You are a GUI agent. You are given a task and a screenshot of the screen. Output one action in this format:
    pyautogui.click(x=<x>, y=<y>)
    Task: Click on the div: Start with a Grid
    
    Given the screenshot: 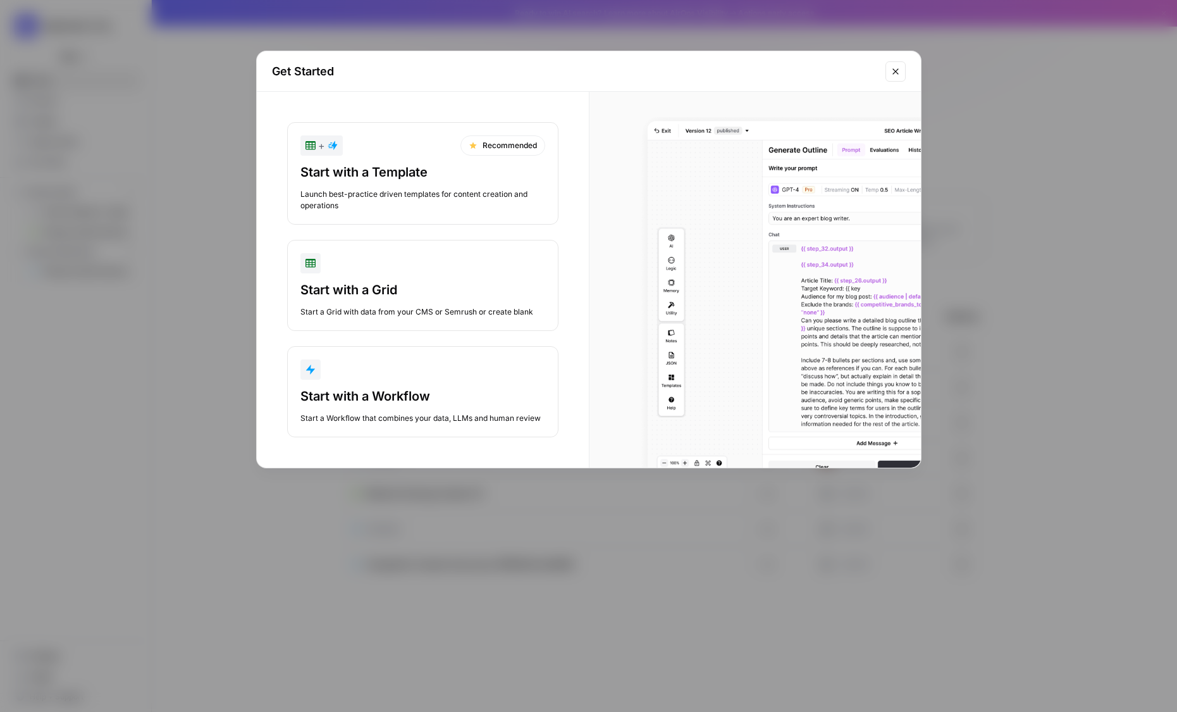 What is the action you would take?
    pyautogui.click(x=423, y=290)
    